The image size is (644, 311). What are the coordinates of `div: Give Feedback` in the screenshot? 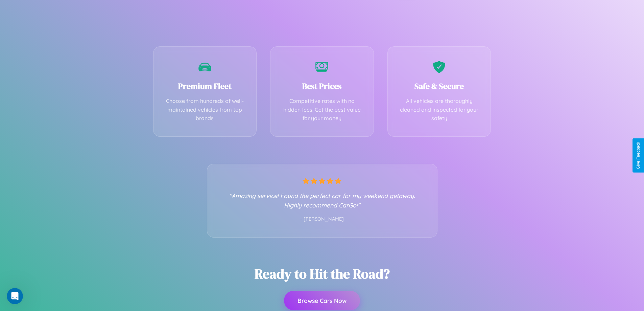 It's located at (638, 155).